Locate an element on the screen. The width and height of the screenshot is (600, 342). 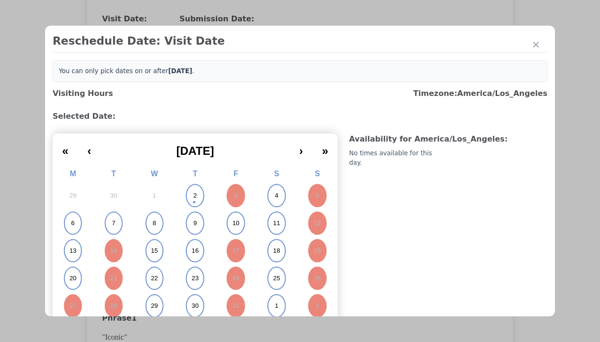
button: October 14, 2025 is located at coordinates (114, 251).